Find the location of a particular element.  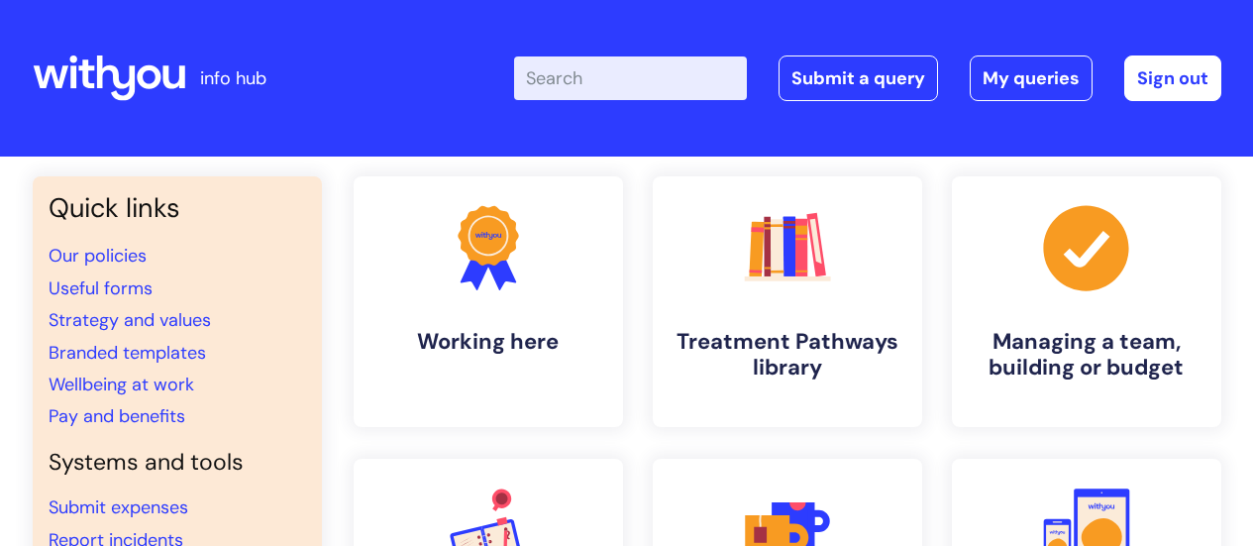

h3: Quick links is located at coordinates (177, 208).